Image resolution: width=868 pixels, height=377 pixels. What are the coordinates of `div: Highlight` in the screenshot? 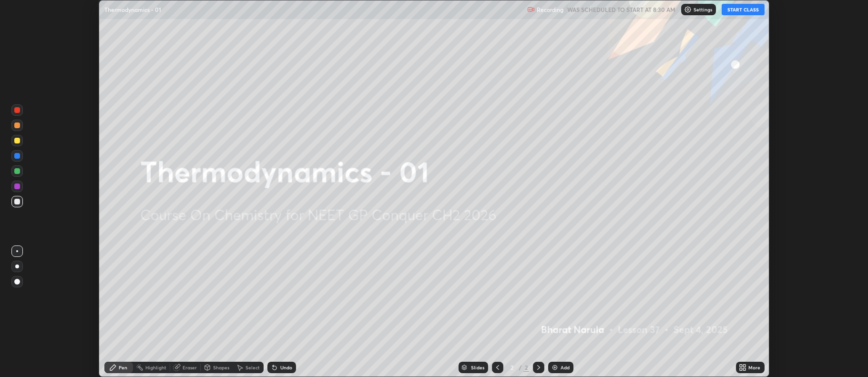 It's located at (156, 367).